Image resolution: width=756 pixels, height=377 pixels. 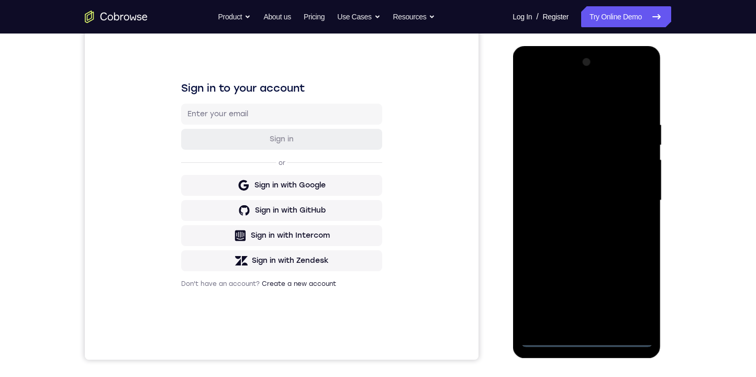 I want to click on p: Don't have an account?, so click(x=197, y=275).